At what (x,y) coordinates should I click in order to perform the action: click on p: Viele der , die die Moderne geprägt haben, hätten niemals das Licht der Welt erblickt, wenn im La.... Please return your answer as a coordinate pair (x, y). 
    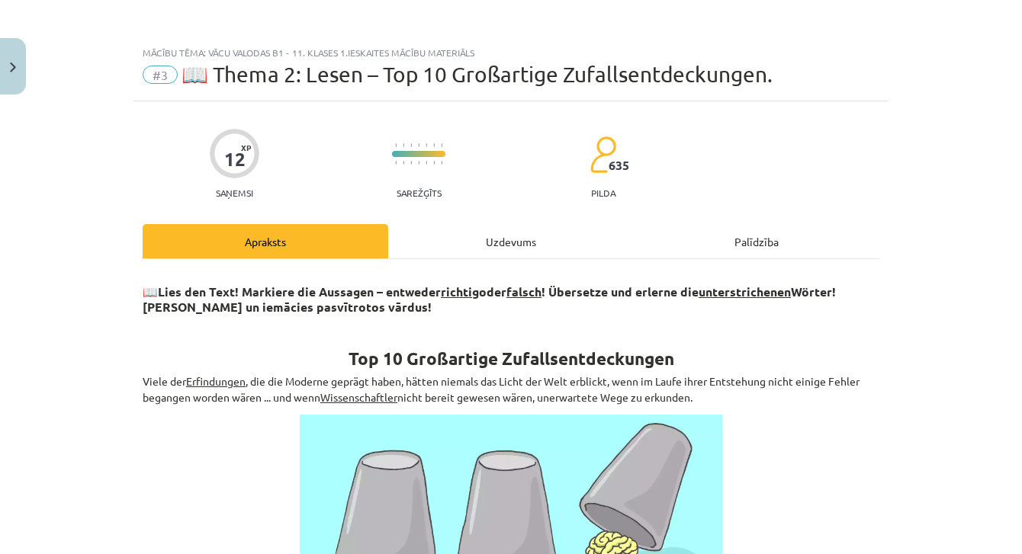
    Looking at the image, I should click on (511, 390).